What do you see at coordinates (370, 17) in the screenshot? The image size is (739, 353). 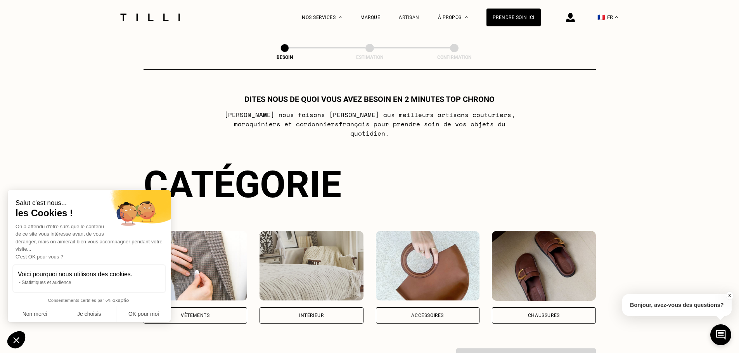 I see `div: Marque` at bounding box center [370, 17].